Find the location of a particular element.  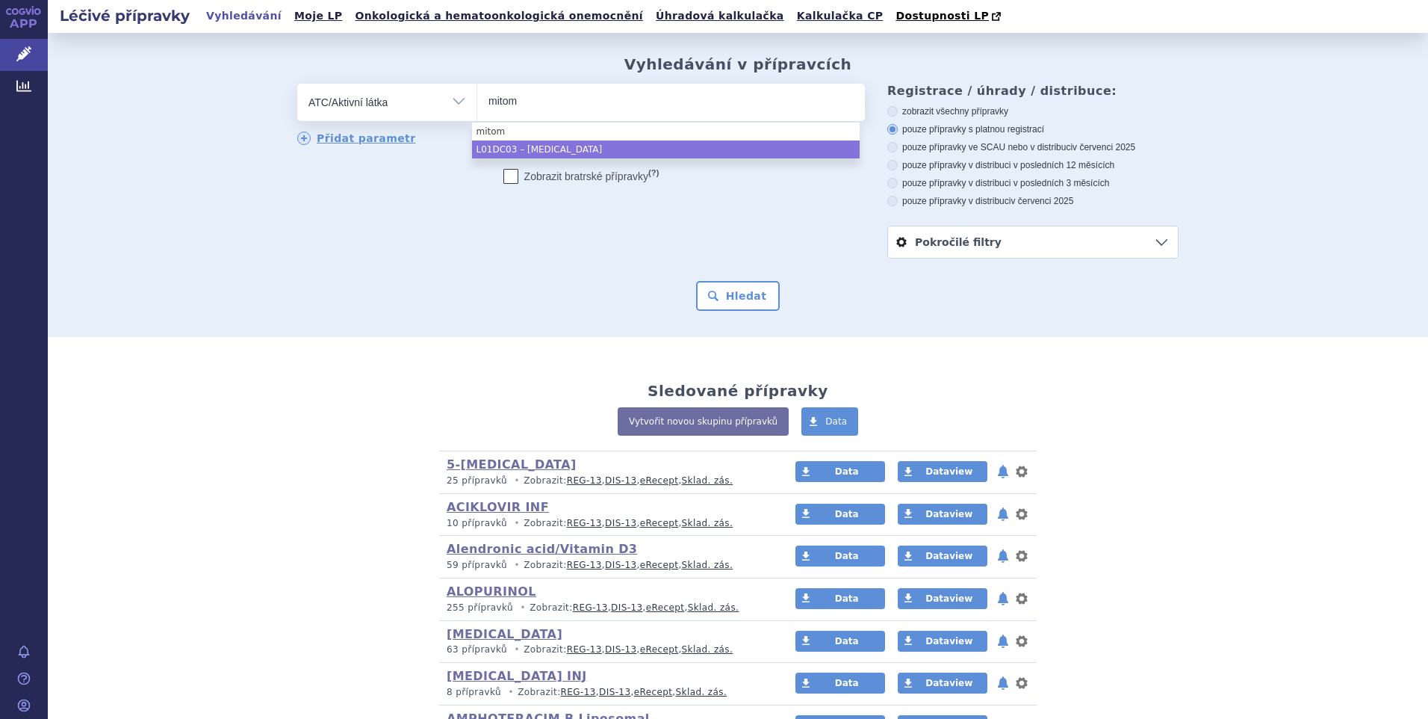

a: Dostupnosti LP is located at coordinates (949, 16).